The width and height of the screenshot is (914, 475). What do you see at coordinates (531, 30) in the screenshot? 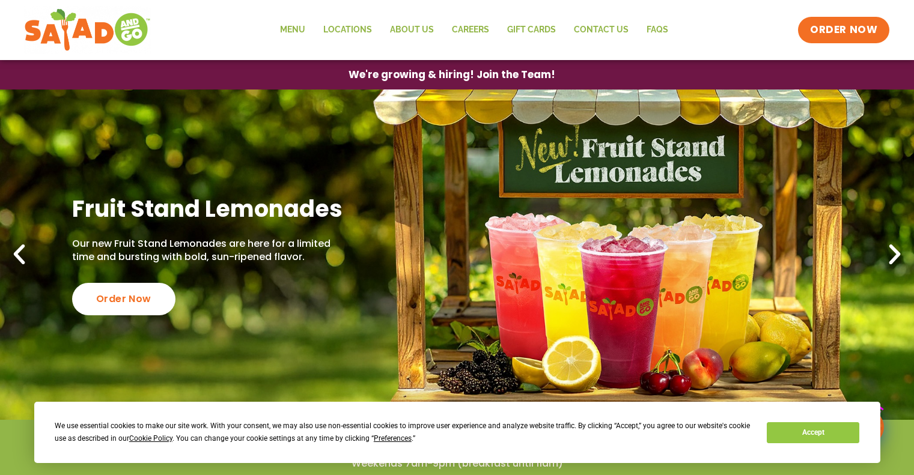
I see `a: GIFT CARDS` at bounding box center [531, 30].